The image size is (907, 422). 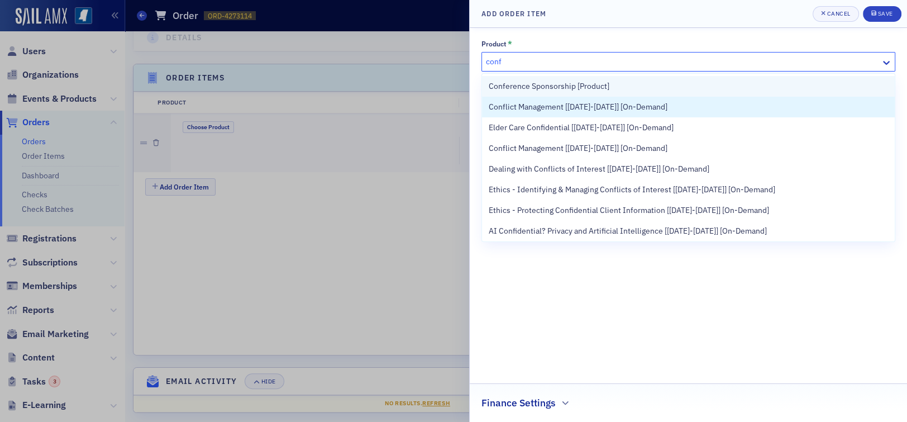 What do you see at coordinates (885, 13) in the screenshot?
I see `div: Save` at bounding box center [885, 13].